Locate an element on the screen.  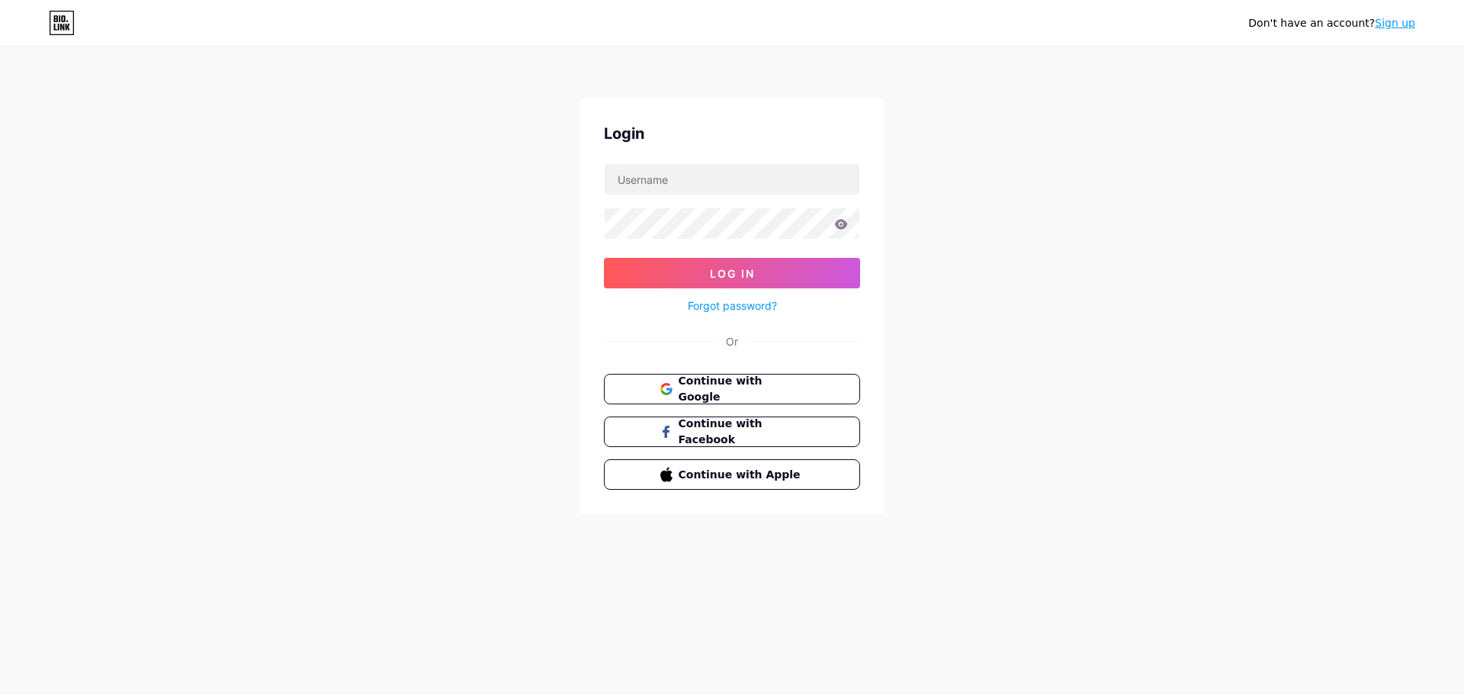
span: Continue with Google is located at coordinates (741, 389).